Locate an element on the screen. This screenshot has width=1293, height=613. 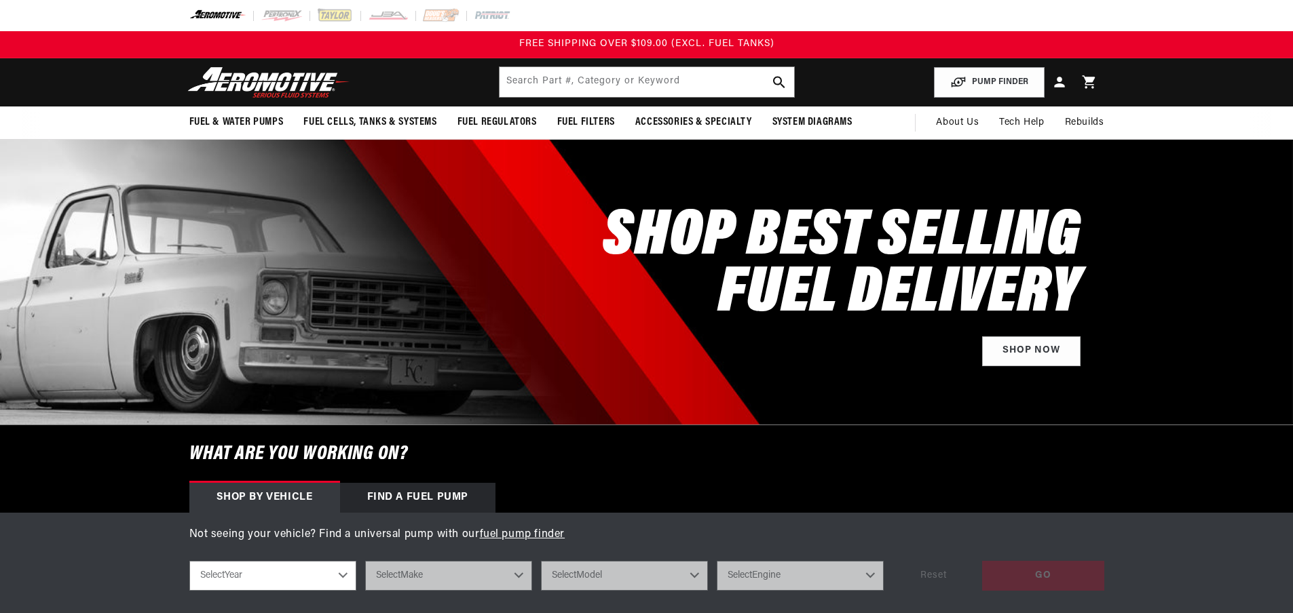
summary: Rebuilds is located at coordinates (1084, 123).